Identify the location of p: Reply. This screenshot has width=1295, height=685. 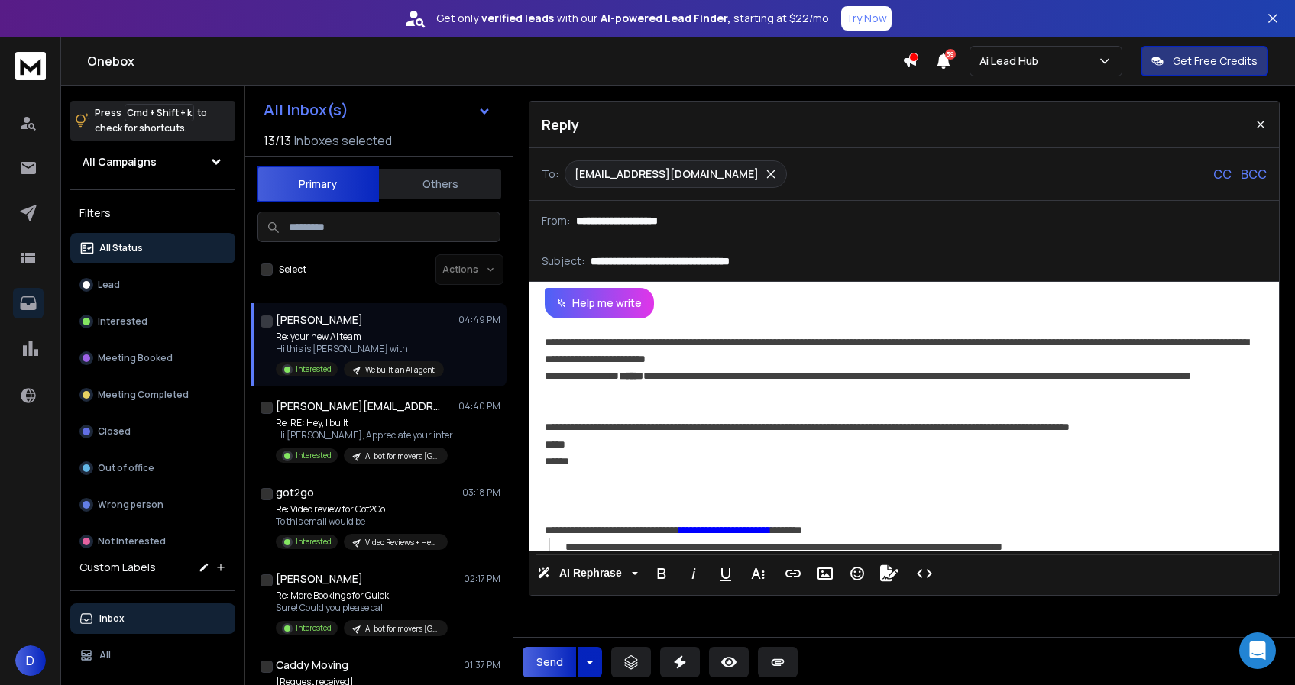
(560, 124).